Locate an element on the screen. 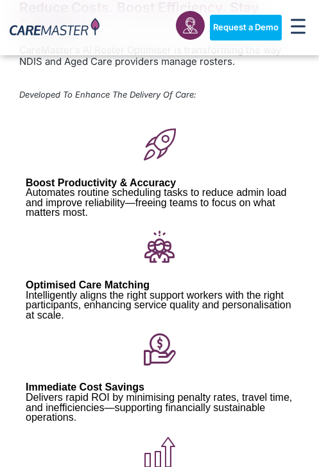  p: CareMaster’s AI Roster Optimiser is transforming the way NDIS and Aged Care providers manage rost... is located at coordinates (159, 56).